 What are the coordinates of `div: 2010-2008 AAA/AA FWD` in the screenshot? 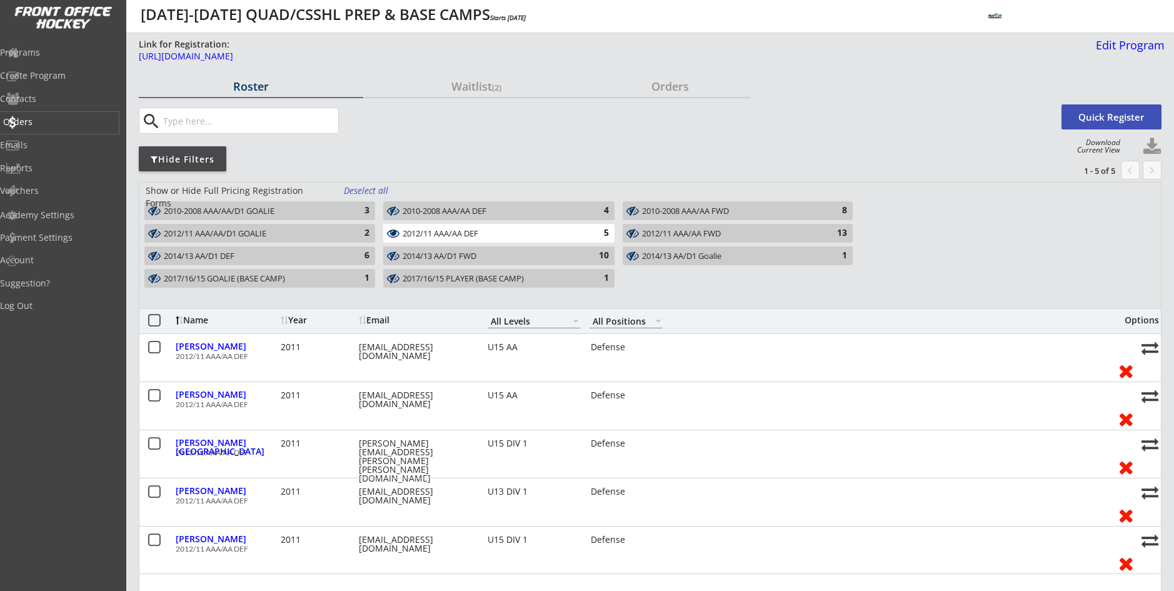 It's located at (730, 211).